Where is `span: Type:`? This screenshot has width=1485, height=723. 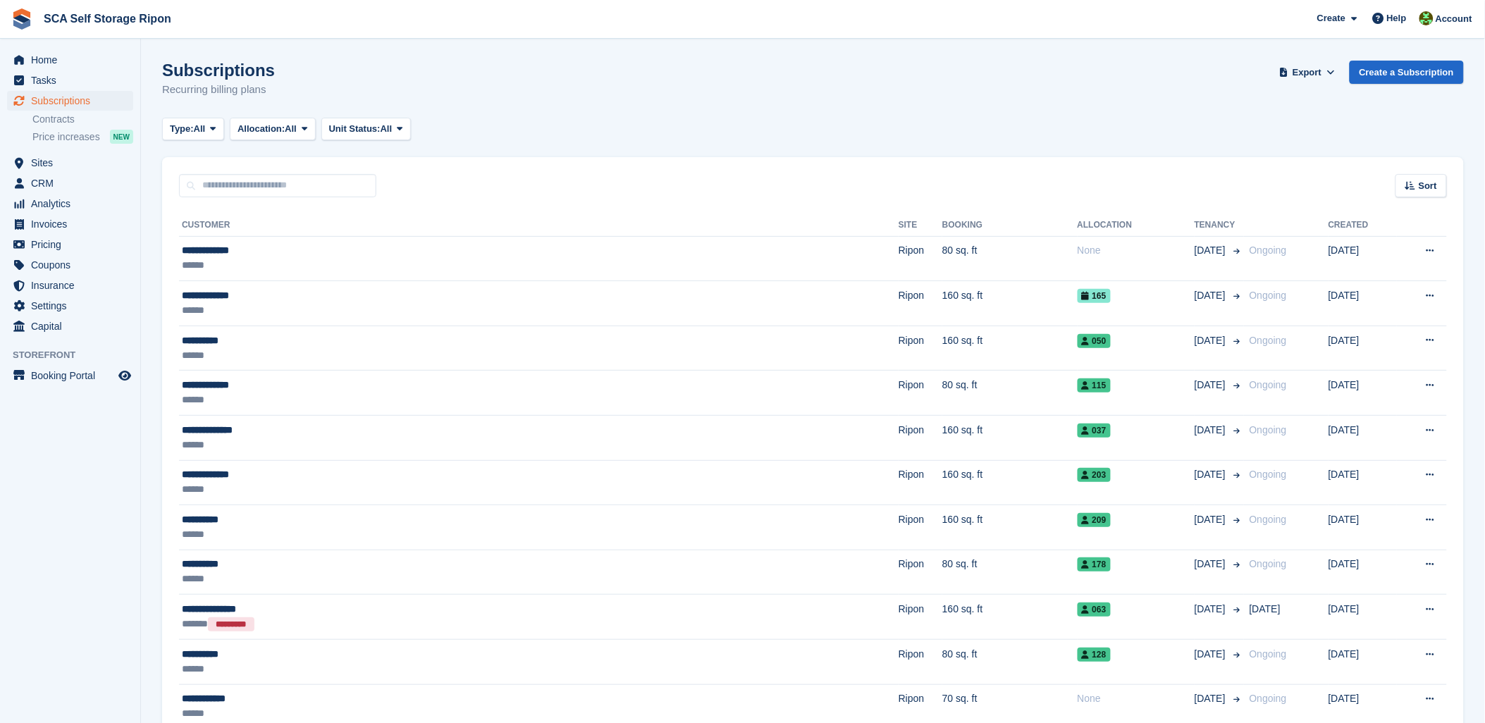 span: Type: is located at coordinates (182, 129).